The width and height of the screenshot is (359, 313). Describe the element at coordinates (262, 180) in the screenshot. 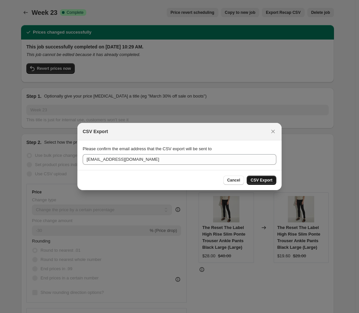

I see `span: CSV Export` at that location.